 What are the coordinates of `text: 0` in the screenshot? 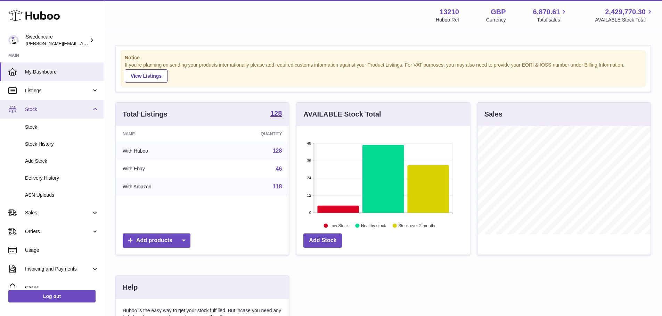 It's located at (310, 213).